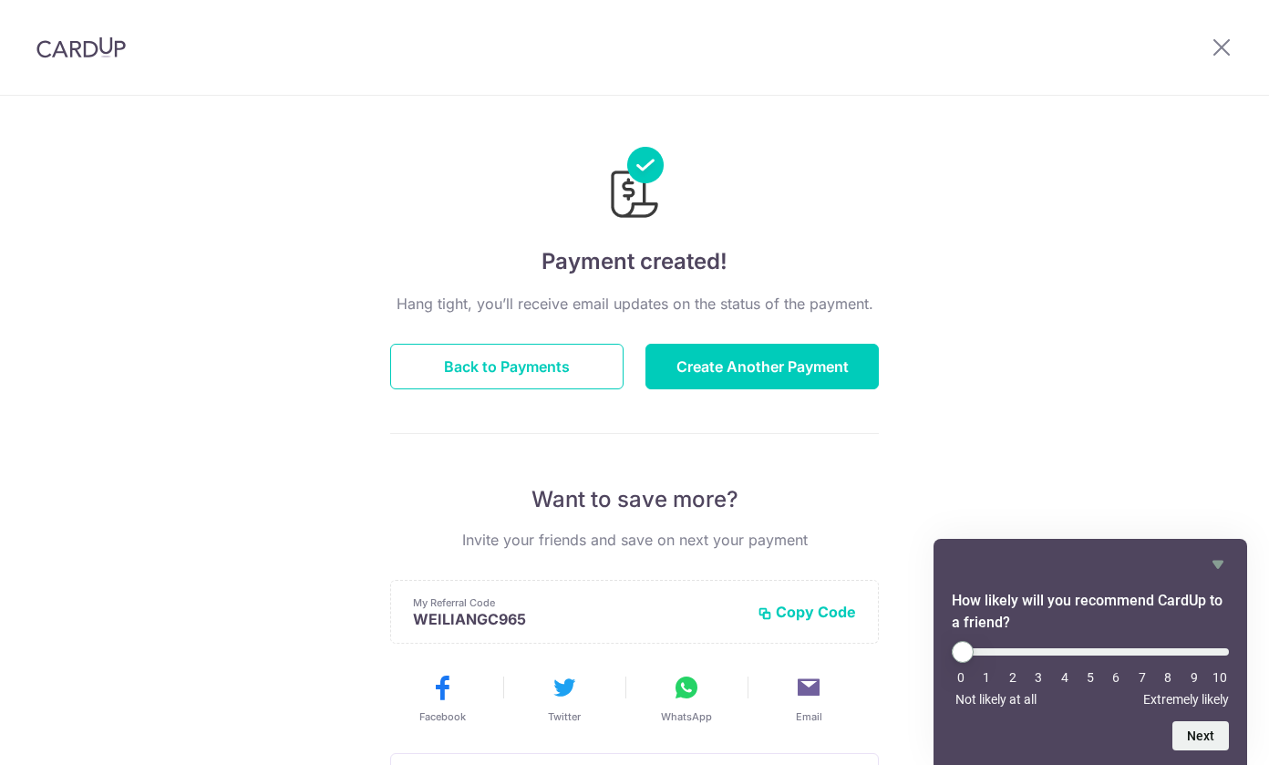  I want to click on p: Hang tight, you’ll receive email updates on the status of the payment., so click(634, 304).